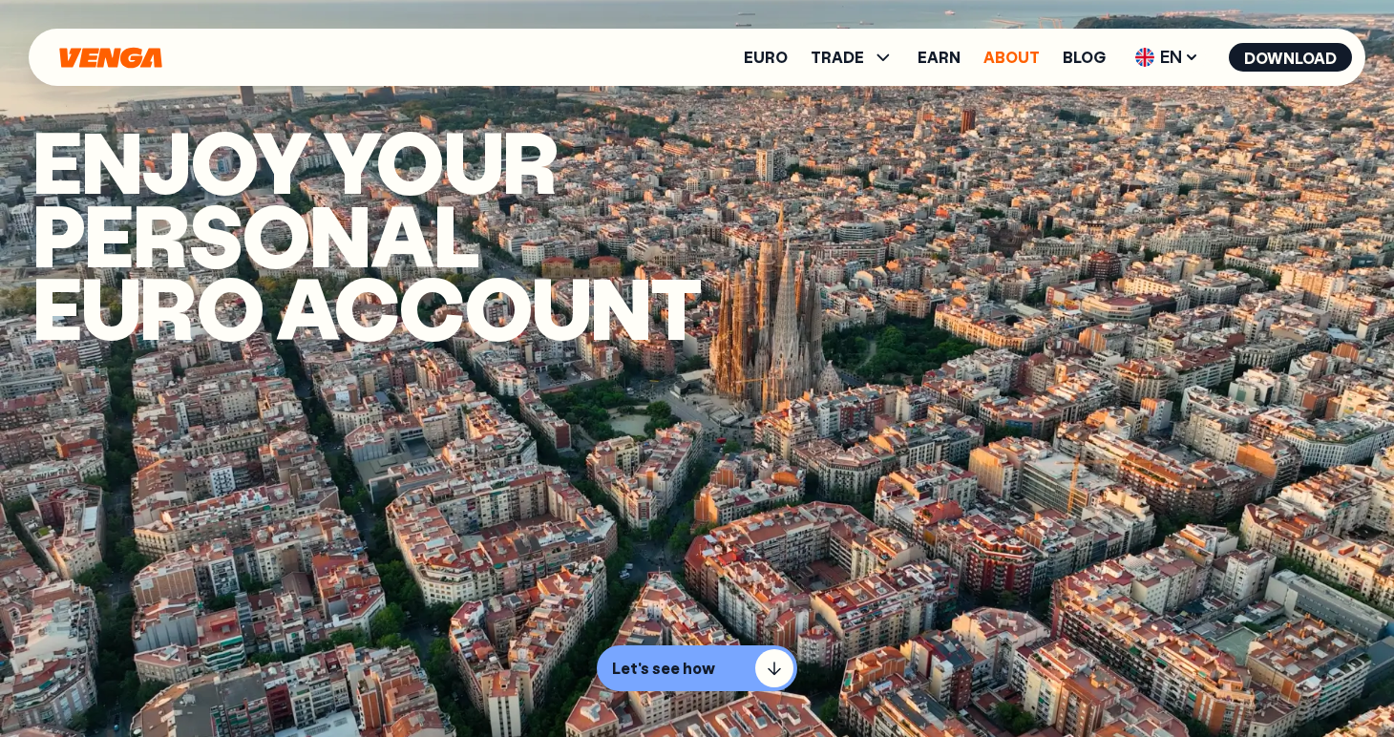 Image resolution: width=1394 pixels, height=737 pixels. What do you see at coordinates (664, 668) in the screenshot?
I see `p: Let's see how` at bounding box center [664, 668].